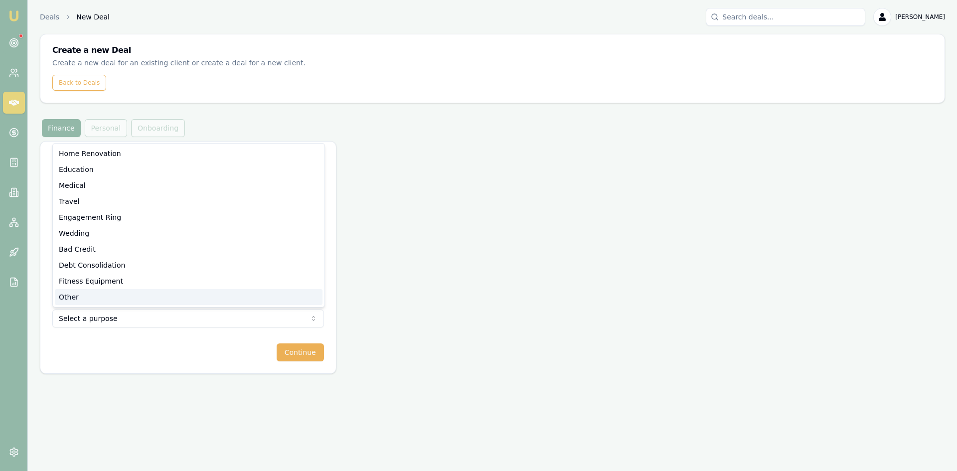 The image size is (957, 471). What do you see at coordinates (74, 233) in the screenshot?
I see `span: Wedding` at bounding box center [74, 233].